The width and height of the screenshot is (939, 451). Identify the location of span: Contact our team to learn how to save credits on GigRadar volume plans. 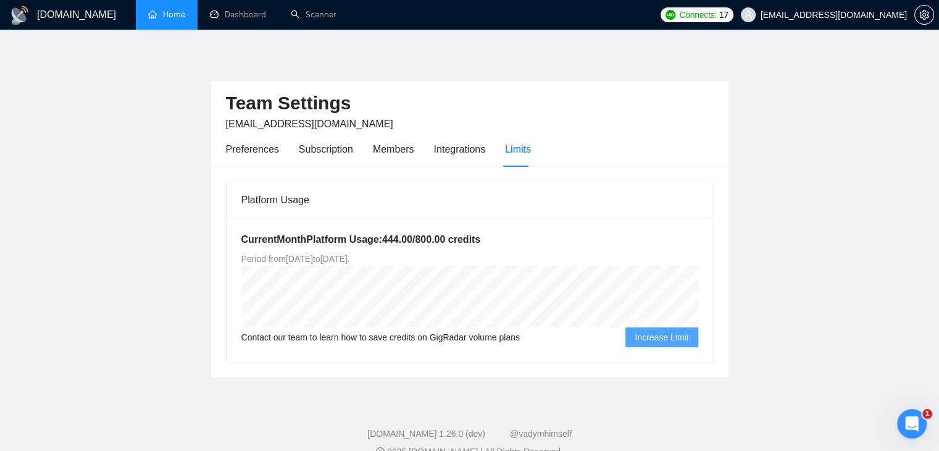
(380, 337).